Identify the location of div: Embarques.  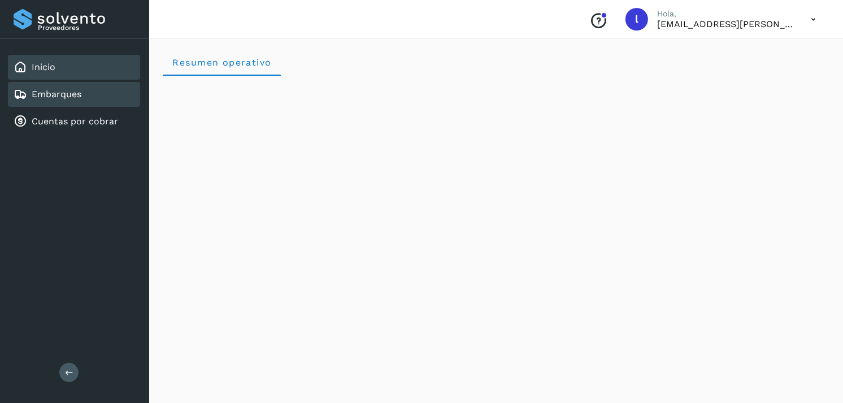
(74, 94).